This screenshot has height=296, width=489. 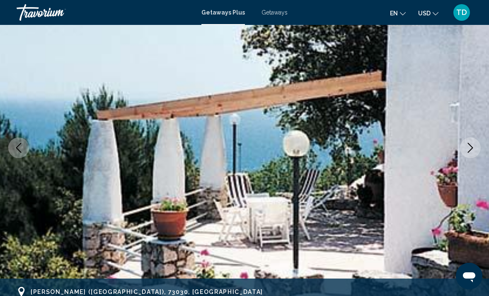 What do you see at coordinates (105, 12) in the screenshot?
I see `a: Travorium` at bounding box center [105, 12].